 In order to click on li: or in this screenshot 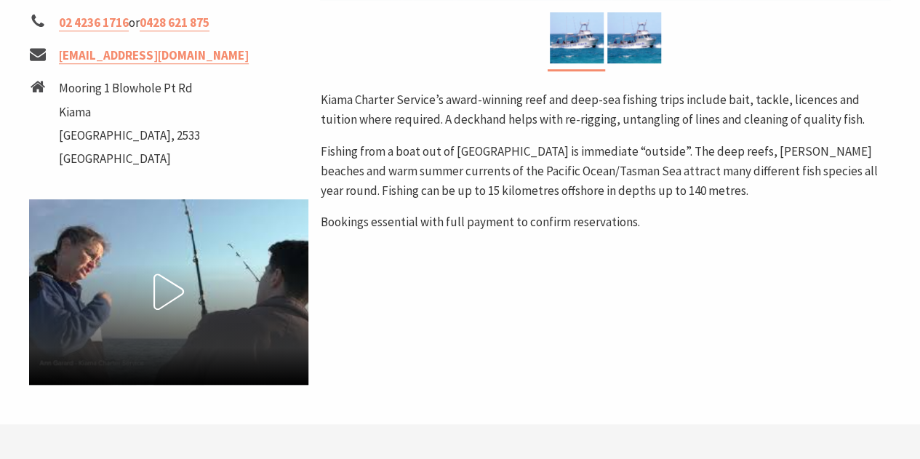, I will do `click(170, 23)`.